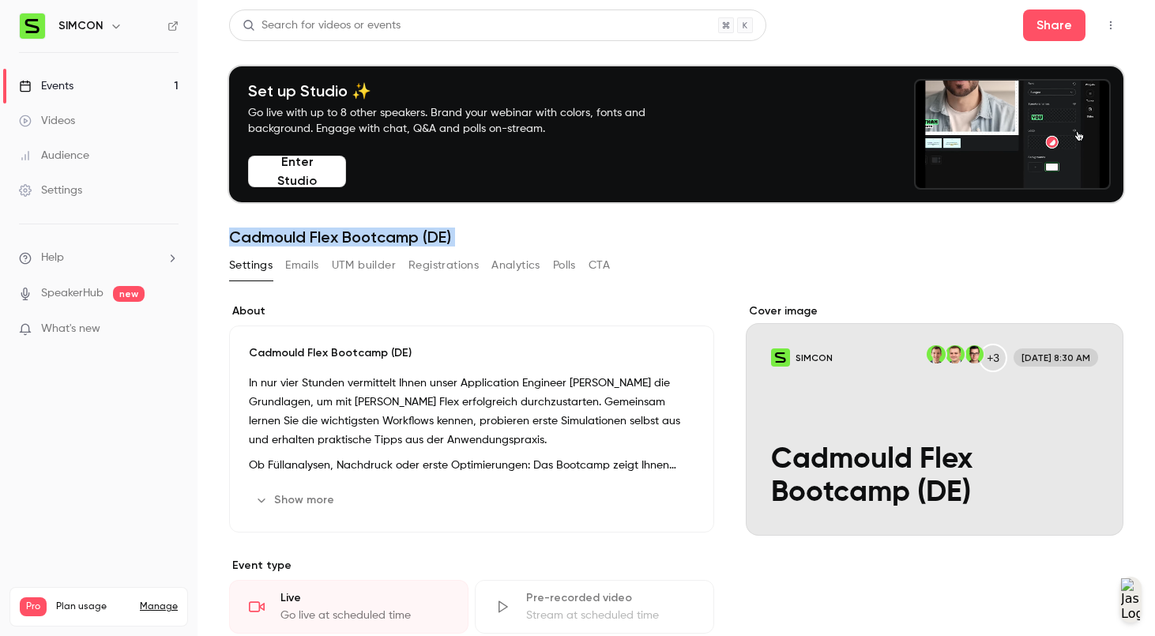  What do you see at coordinates (81, 26) in the screenshot?
I see `h6: SIMCON` at bounding box center [81, 26].